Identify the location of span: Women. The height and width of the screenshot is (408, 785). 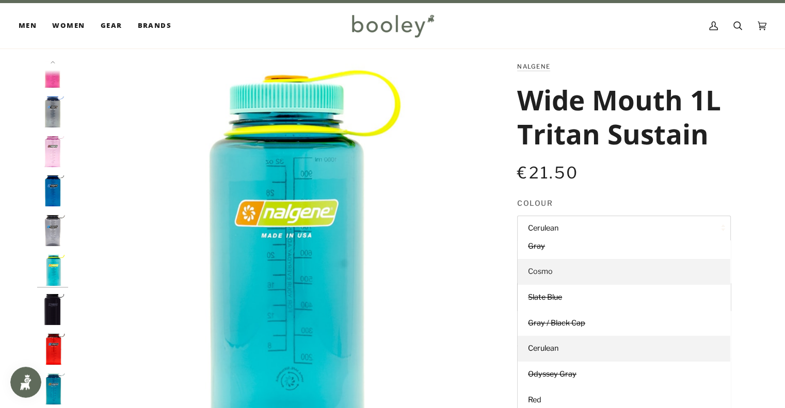
(68, 26).